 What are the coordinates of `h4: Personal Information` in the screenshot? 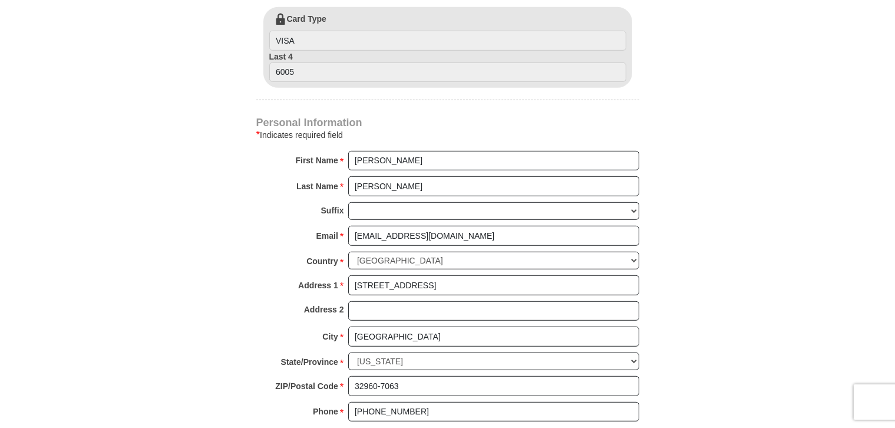 It's located at (448, 123).